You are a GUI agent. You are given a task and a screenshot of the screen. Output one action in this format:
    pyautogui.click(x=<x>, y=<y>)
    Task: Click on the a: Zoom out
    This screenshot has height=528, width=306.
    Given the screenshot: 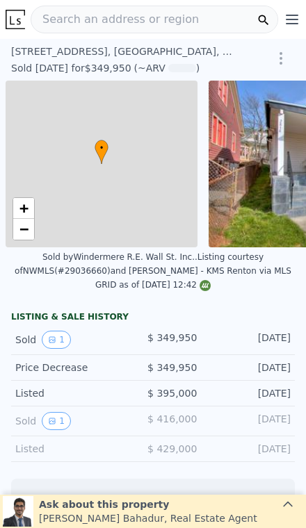 What is the action you would take?
    pyautogui.click(x=24, y=229)
    